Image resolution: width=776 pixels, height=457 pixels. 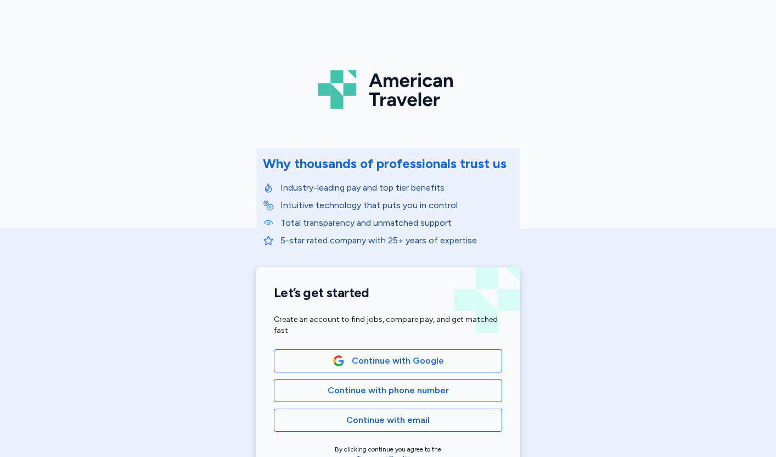 What do you see at coordinates (397, 240) in the screenshot?
I see `p: 5-star rated company with 25+ years of expertise` at bounding box center [397, 240].